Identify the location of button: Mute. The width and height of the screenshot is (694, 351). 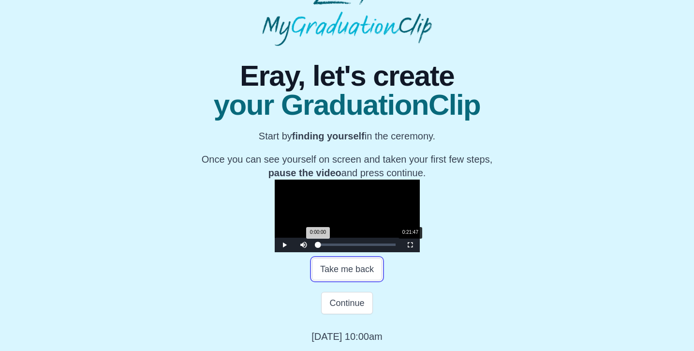
(304, 245).